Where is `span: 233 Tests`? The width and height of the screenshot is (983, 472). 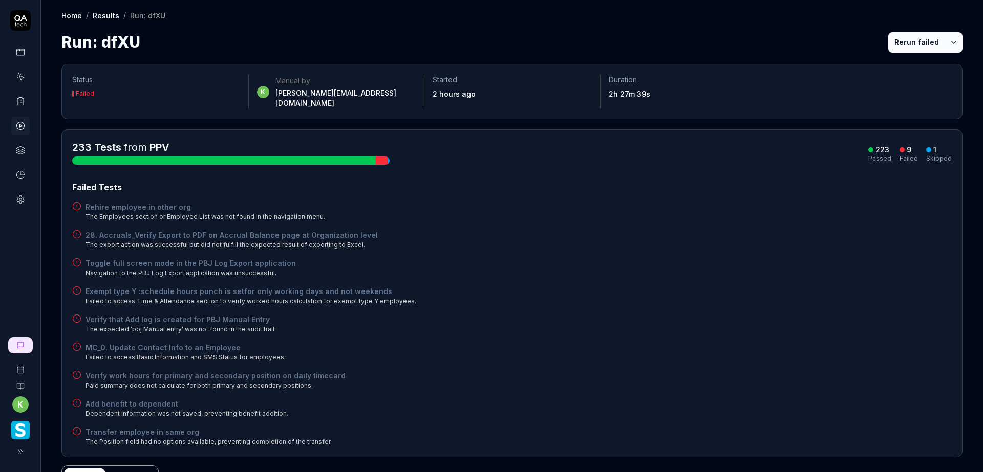 span: 233 Tests is located at coordinates (97, 147).